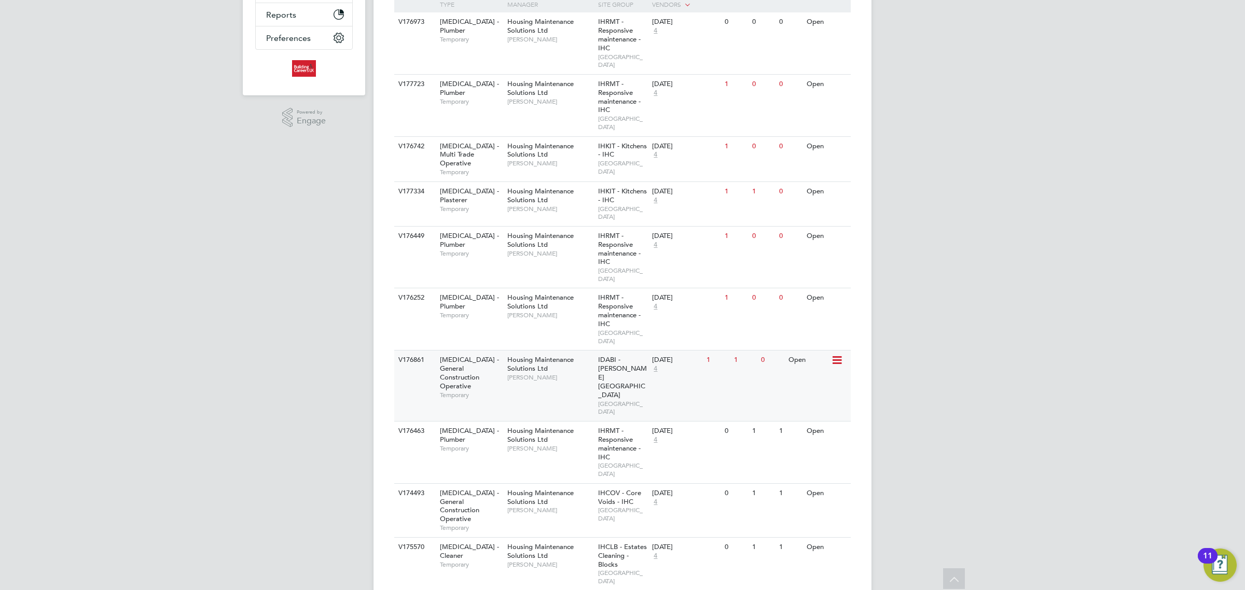  I want to click on div: V176861, so click(414, 360).